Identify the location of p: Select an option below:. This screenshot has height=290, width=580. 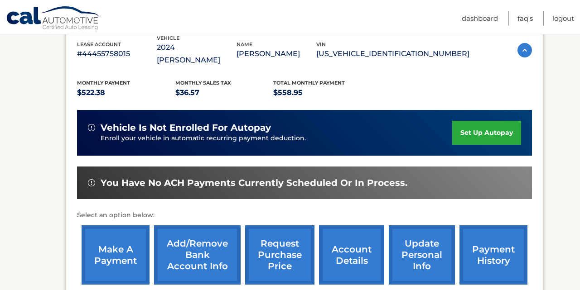
(304, 216).